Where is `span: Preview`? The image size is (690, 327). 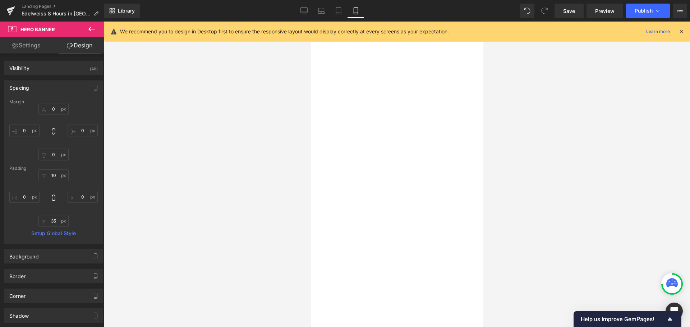 span: Preview is located at coordinates (605, 11).